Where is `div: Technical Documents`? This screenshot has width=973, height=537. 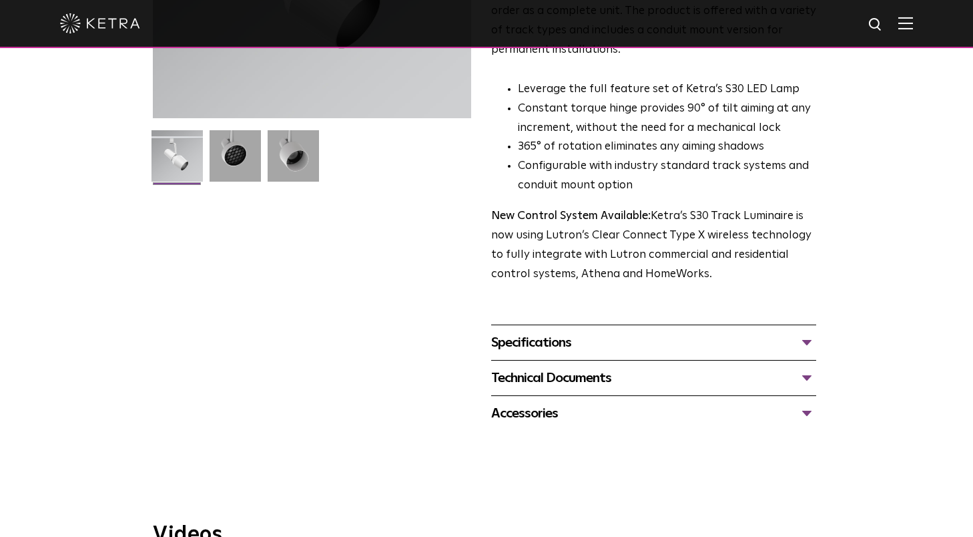 div: Technical Documents is located at coordinates (653, 378).